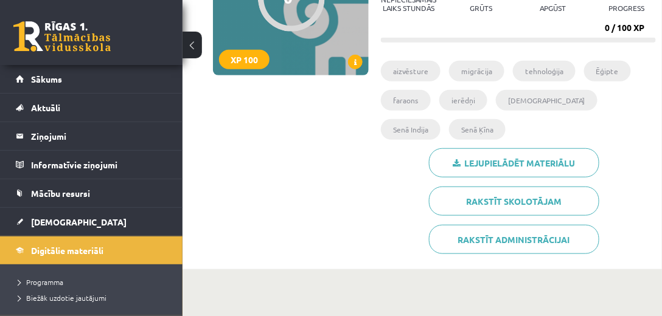  Describe the element at coordinates (41, 282) in the screenshot. I see `span: Programma` at that location.